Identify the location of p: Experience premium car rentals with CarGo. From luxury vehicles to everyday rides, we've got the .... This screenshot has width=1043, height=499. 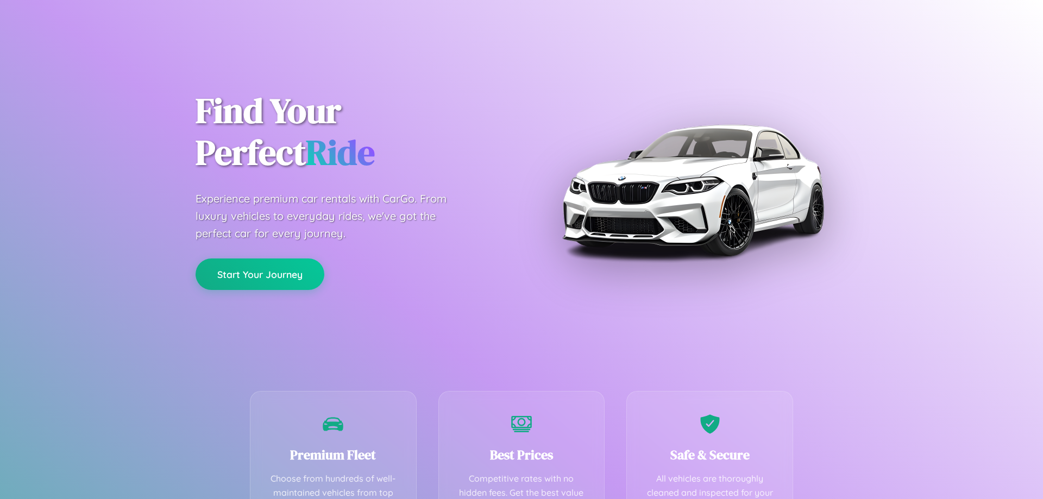
(331, 216).